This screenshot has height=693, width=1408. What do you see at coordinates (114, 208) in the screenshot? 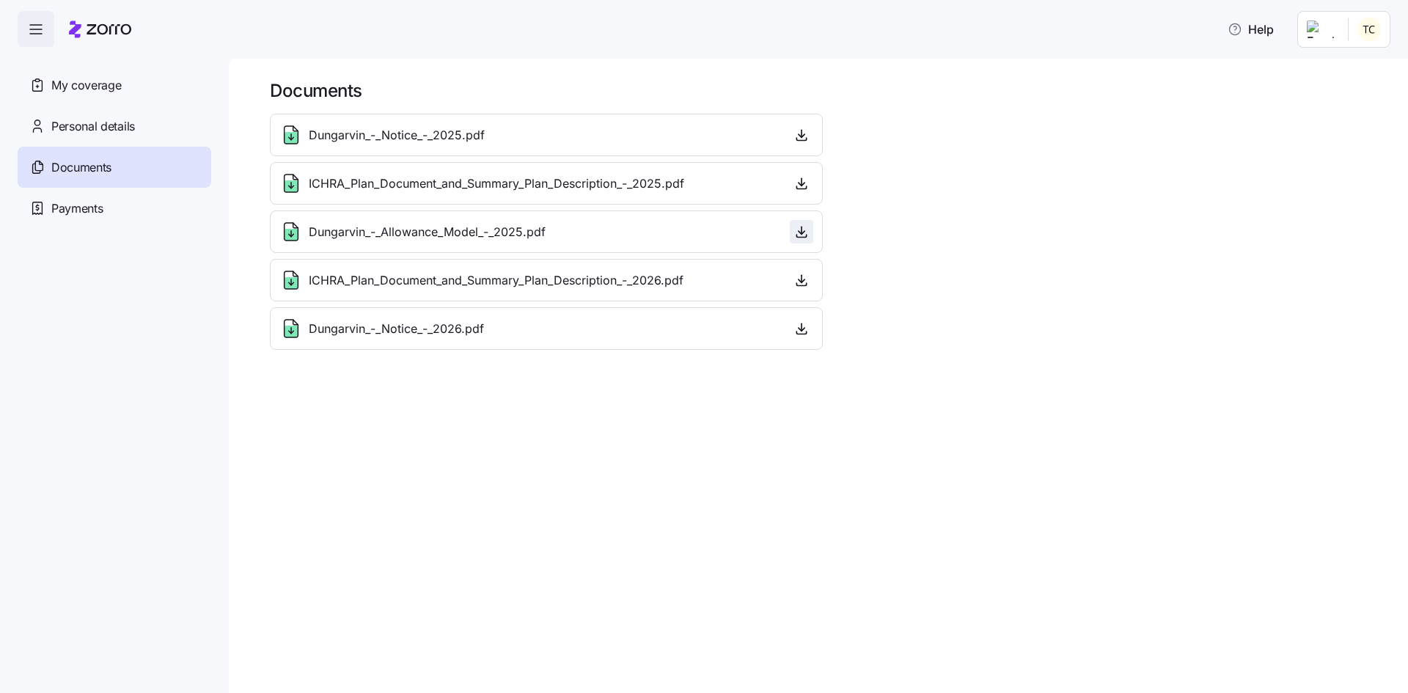
I see `a: Payments` at bounding box center [114, 208].